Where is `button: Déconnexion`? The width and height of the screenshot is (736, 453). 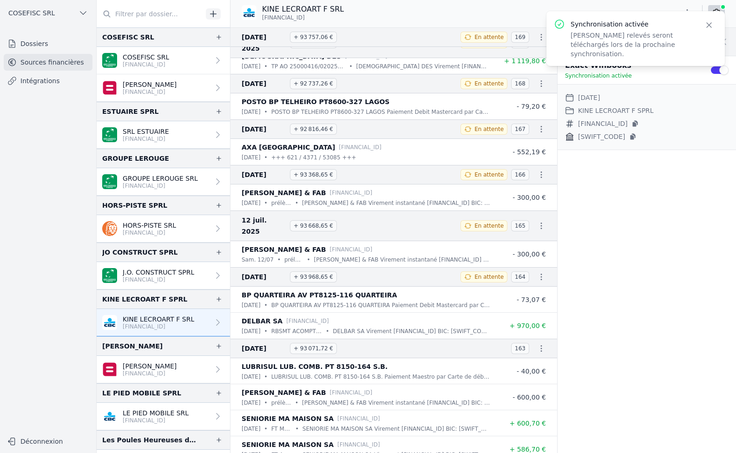 button: Déconnexion is located at coordinates (48, 442).